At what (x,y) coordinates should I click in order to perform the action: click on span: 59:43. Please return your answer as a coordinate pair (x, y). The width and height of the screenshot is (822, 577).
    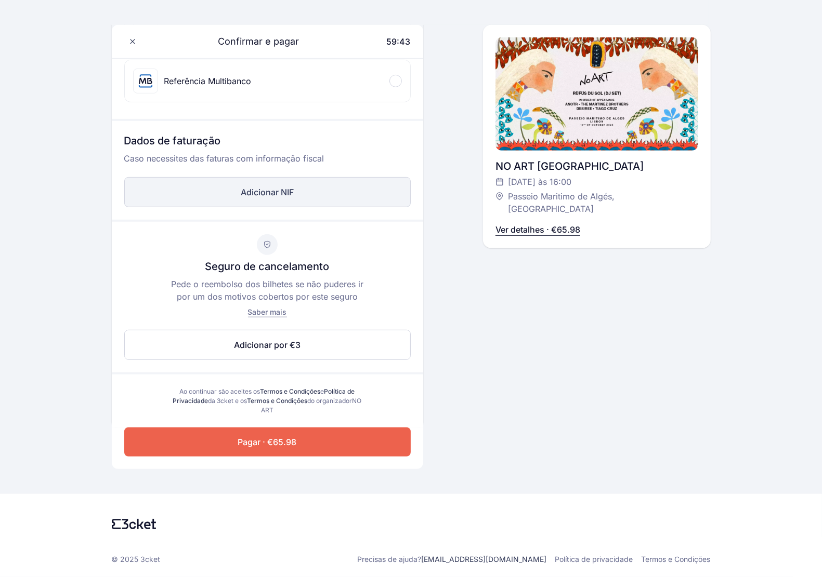
    Looking at the image, I should click on (399, 42).